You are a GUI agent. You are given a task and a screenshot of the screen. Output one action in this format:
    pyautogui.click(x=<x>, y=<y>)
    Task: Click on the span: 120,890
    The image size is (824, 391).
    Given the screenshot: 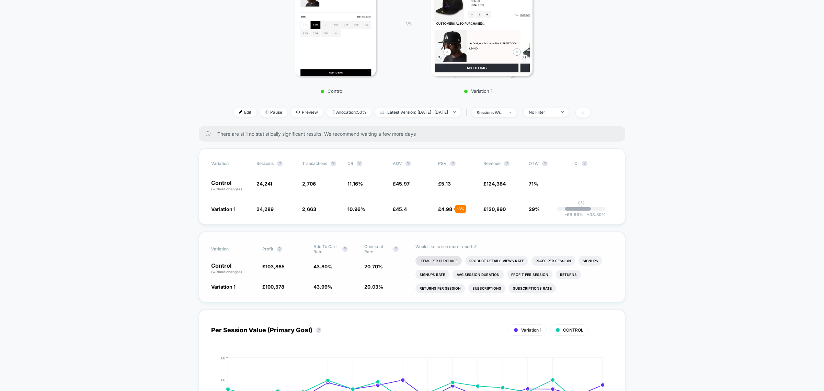 What is the action you would take?
    pyautogui.click(x=496, y=209)
    